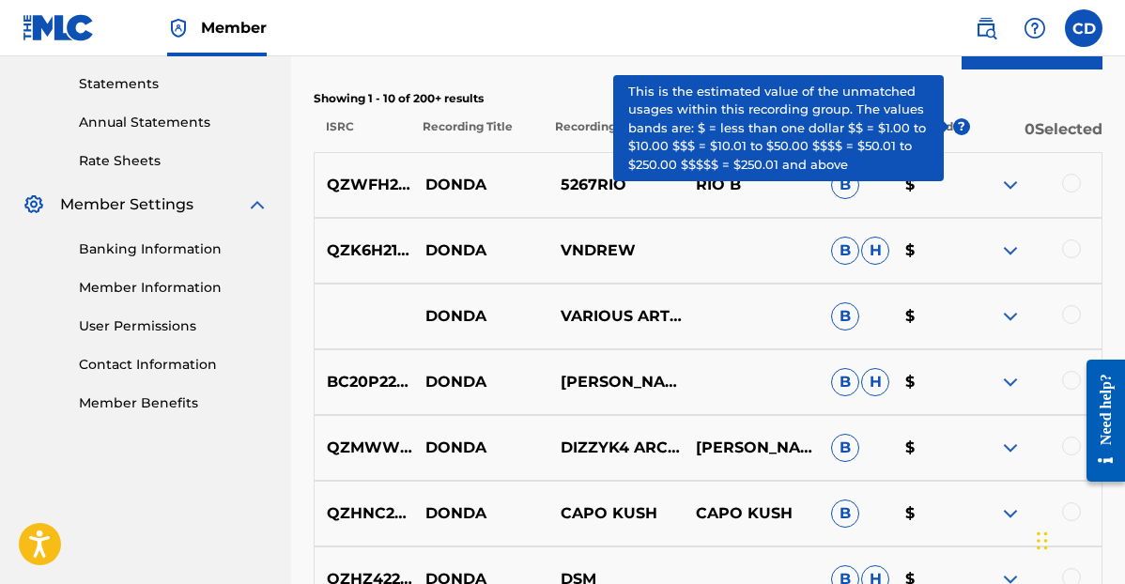 This screenshot has height=584, width=1125. Describe the element at coordinates (174, 287) in the screenshot. I see `a: Member Information` at that location.